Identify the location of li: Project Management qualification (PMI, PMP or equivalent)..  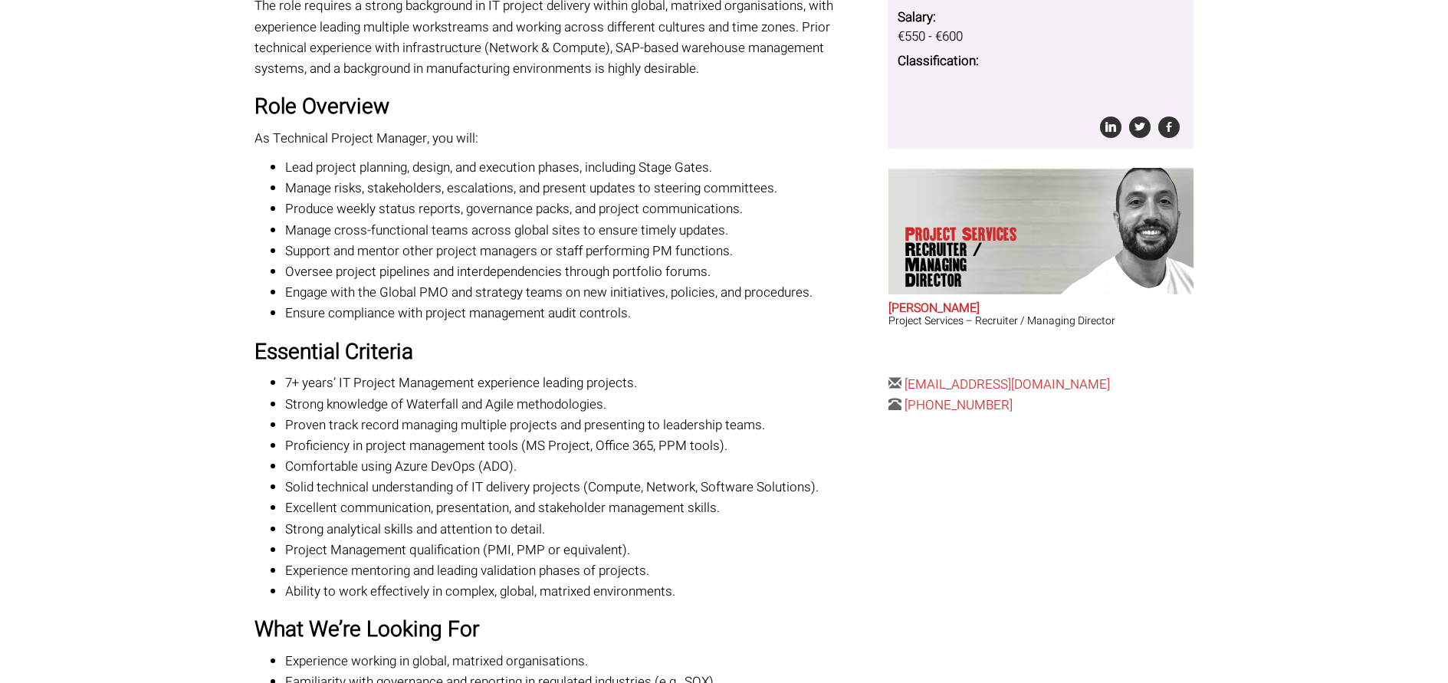
(581, 550).